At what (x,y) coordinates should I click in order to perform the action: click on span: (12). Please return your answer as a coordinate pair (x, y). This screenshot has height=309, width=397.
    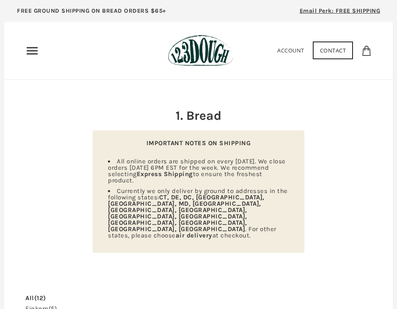
    Looking at the image, I should click on (40, 298).